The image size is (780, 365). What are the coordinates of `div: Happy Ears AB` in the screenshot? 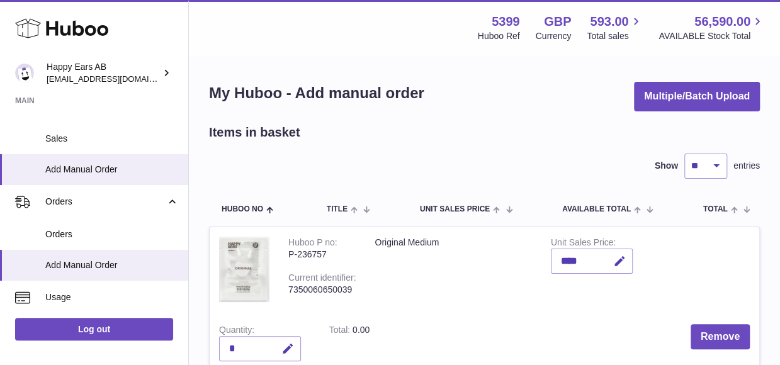 It's located at (103, 73).